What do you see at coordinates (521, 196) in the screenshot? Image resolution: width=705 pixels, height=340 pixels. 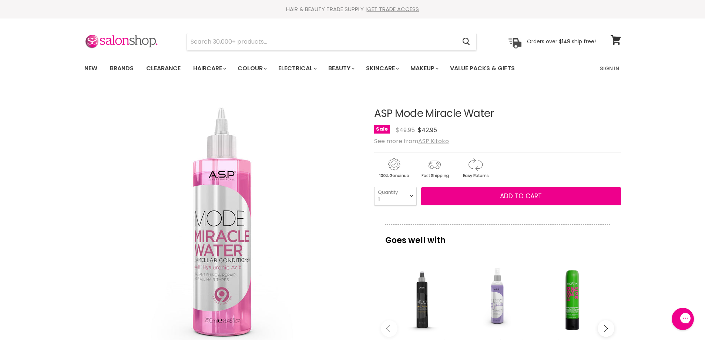 I see `span: Add to cart` at bounding box center [521, 196].